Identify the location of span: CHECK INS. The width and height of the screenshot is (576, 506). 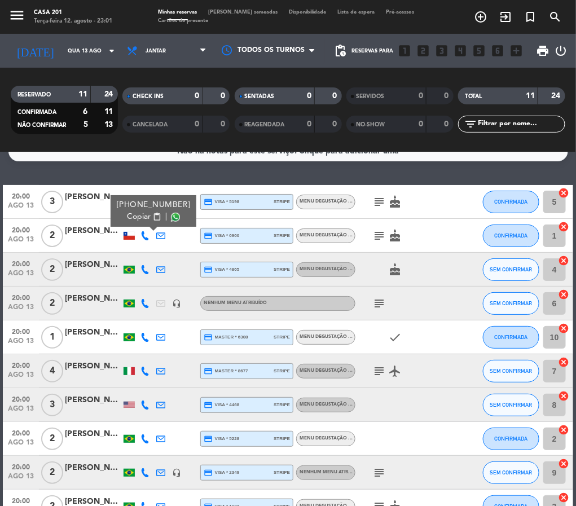
(148, 96).